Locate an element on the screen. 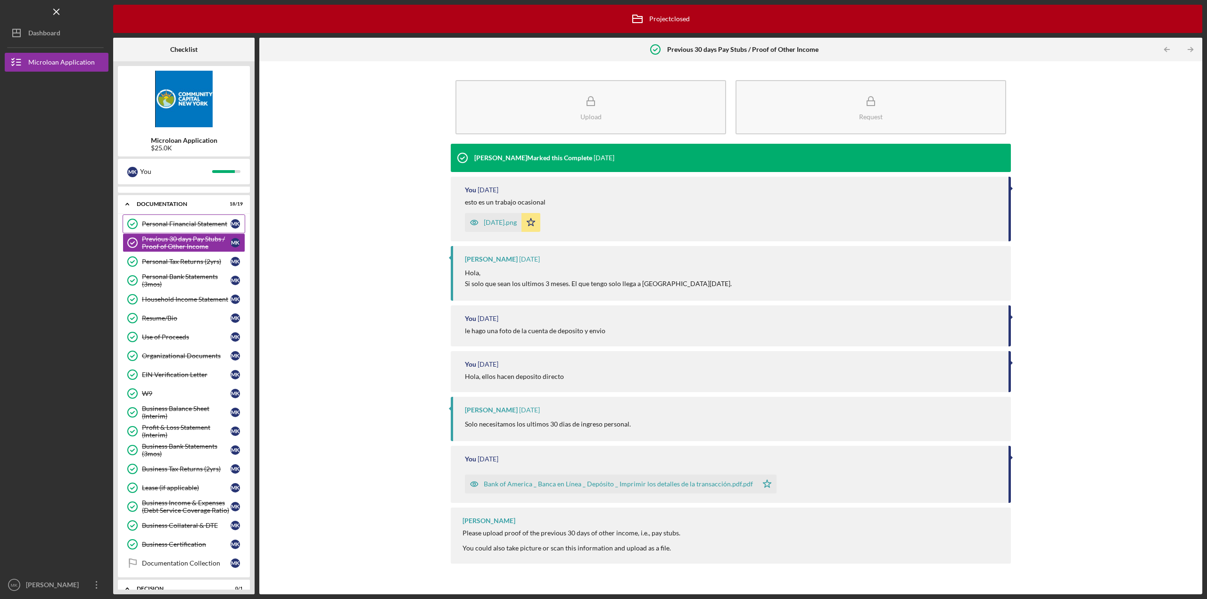 This screenshot has width=1207, height=599. div: Organizational Documents is located at coordinates (186, 356).